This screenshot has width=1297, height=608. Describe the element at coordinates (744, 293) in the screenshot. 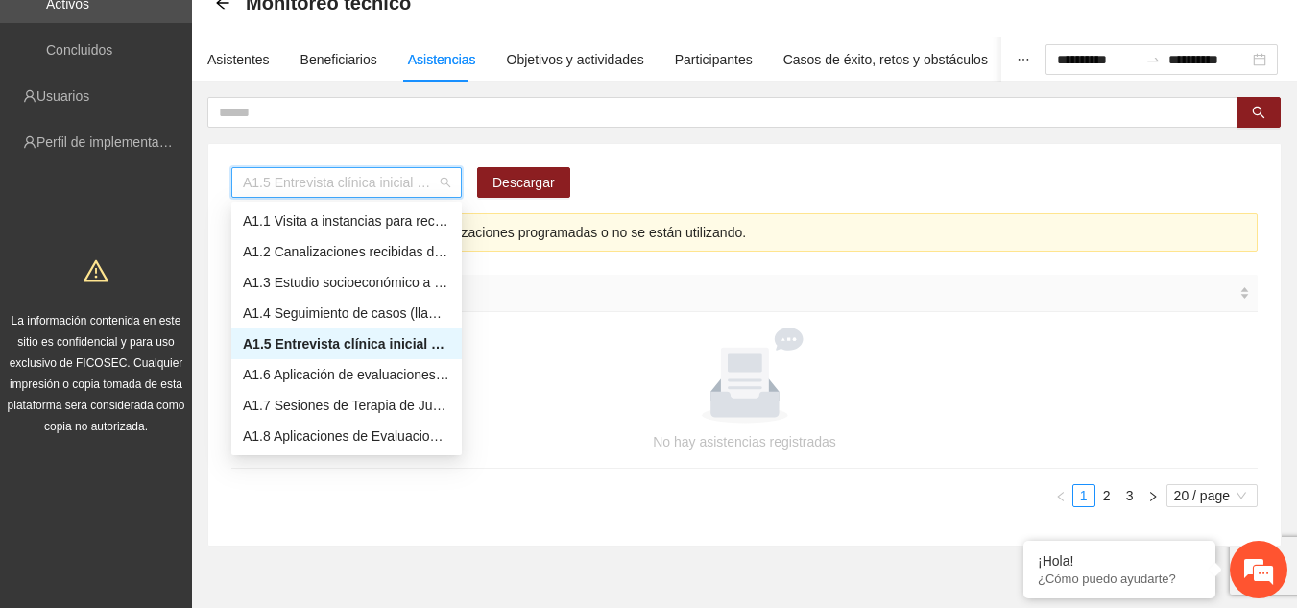

I see `th: Asistente` at that location.